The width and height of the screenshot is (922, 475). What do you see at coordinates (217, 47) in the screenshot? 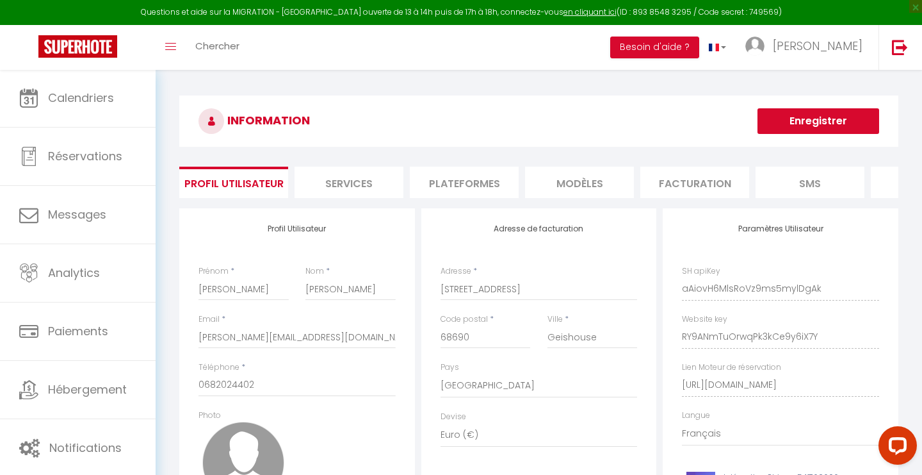
I see `a: Chercher` at bounding box center [217, 47].